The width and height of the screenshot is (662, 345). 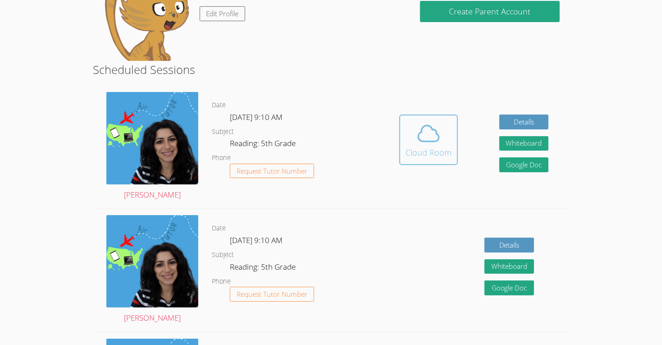 What do you see at coordinates (223, 14) in the screenshot?
I see `a: Edit Profile` at bounding box center [223, 14].